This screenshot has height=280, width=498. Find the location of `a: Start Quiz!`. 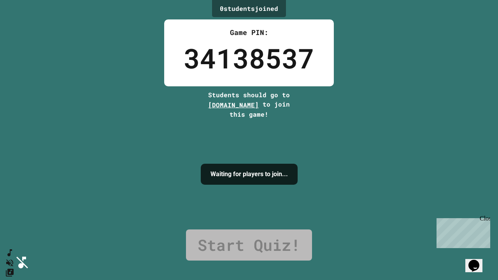

a: Start Quiz! is located at coordinates (249, 245).